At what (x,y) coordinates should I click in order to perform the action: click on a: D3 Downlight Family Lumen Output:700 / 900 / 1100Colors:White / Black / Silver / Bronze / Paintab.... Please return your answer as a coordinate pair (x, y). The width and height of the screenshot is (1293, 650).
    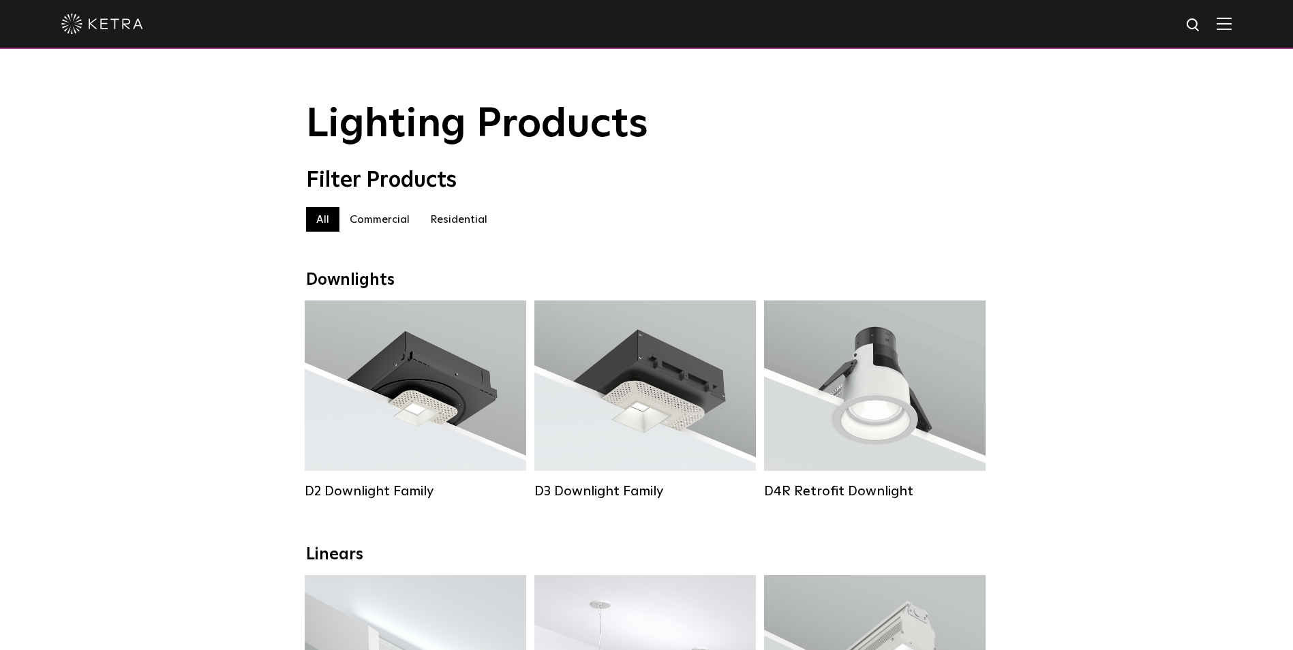
    Looking at the image, I should click on (645, 400).